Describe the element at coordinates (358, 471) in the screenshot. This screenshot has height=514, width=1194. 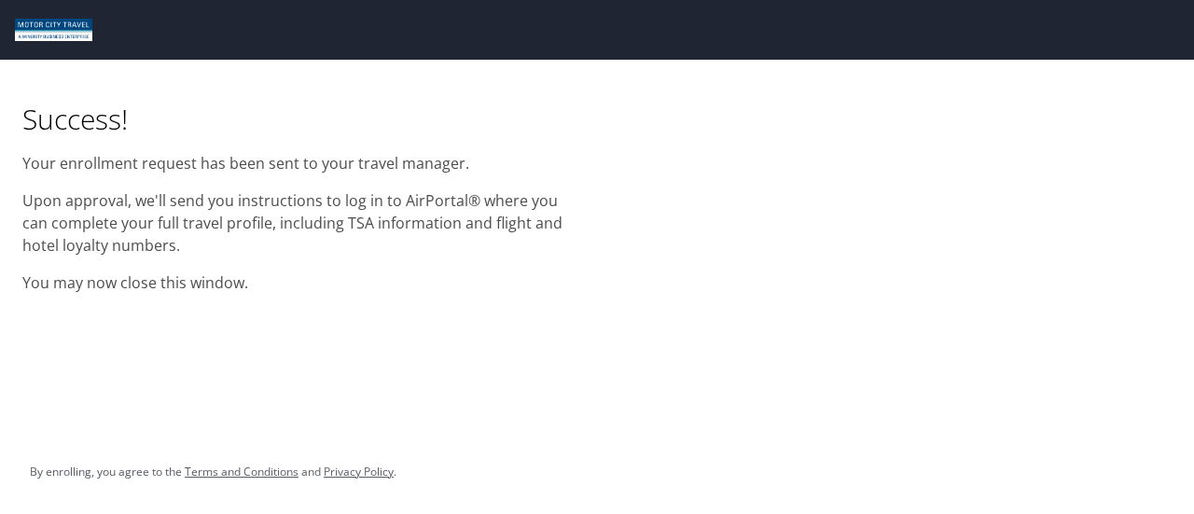
I see `a: Privacy Policy` at that location.